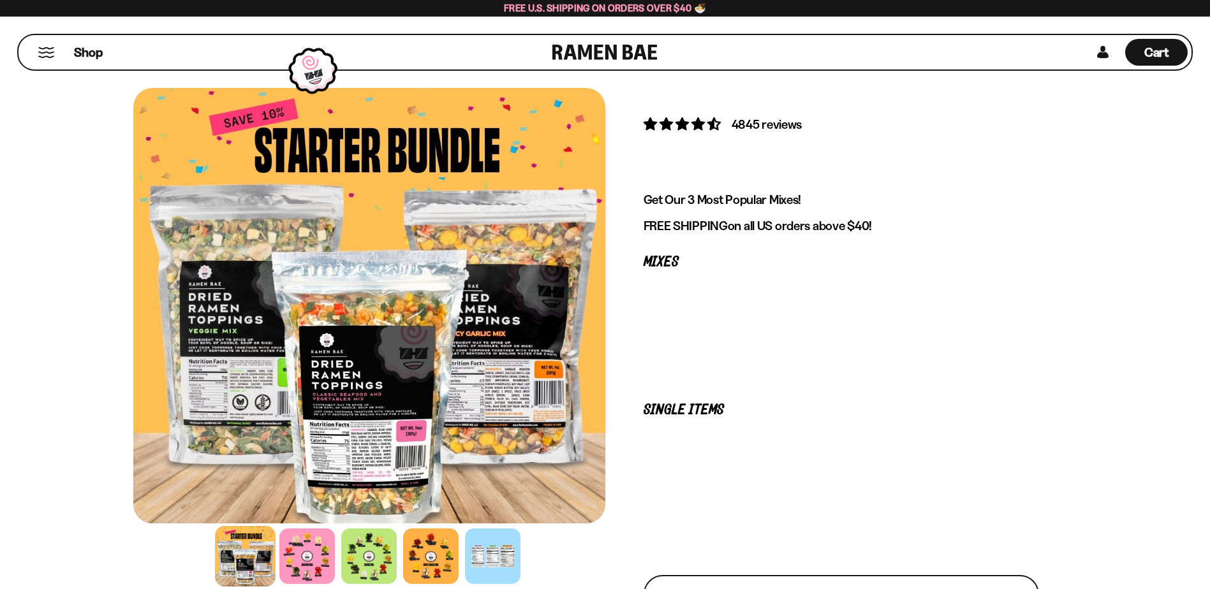 This screenshot has height=589, width=1210. What do you see at coordinates (88, 52) in the screenshot?
I see `span: Shop` at bounding box center [88, 52].